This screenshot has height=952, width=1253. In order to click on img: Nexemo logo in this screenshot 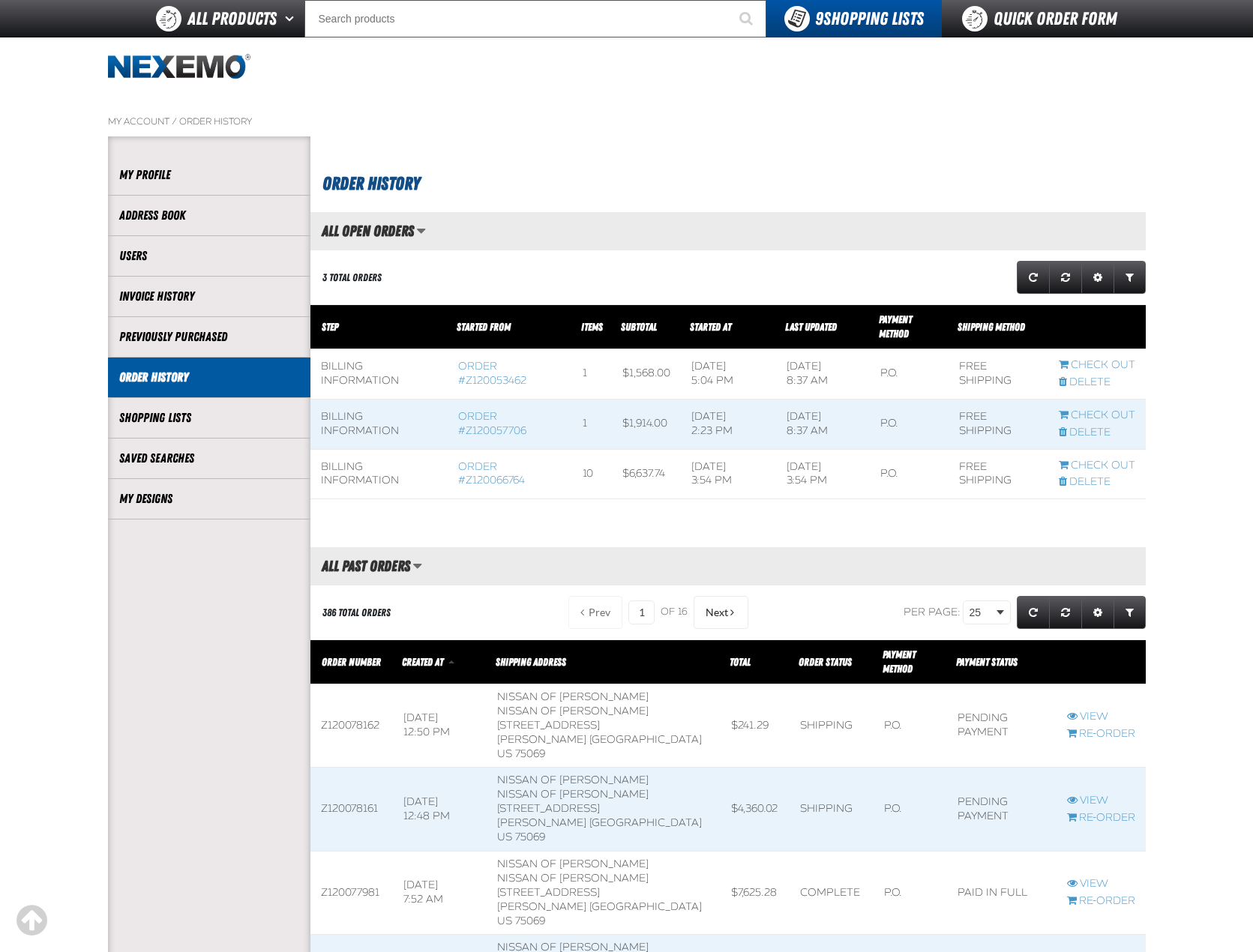, I will do `click(179, 67)`.